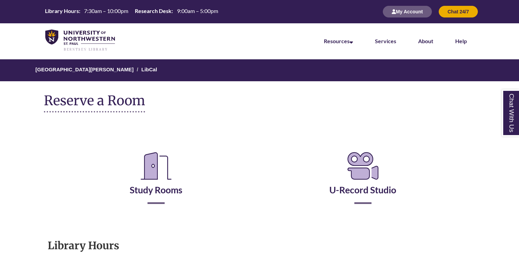 This screenshot has height=253, width=519. I want to click on a: Hours Today, so click(131, 12).